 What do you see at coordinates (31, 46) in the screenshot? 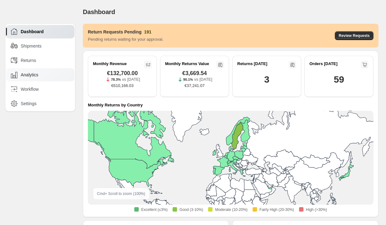
I see `span: Shipments` at bounding box center [31, 46].